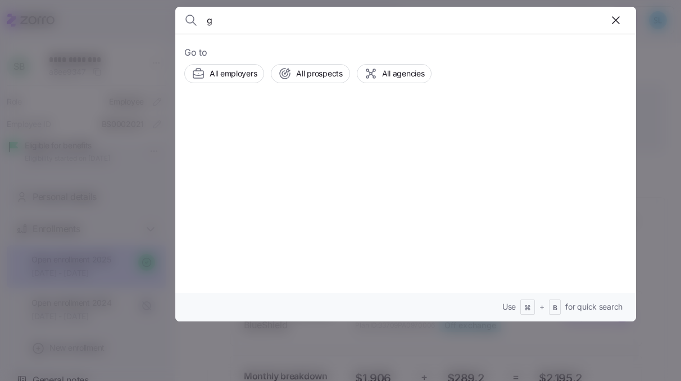  I want to click on span: for quick search, so click(593, 307).